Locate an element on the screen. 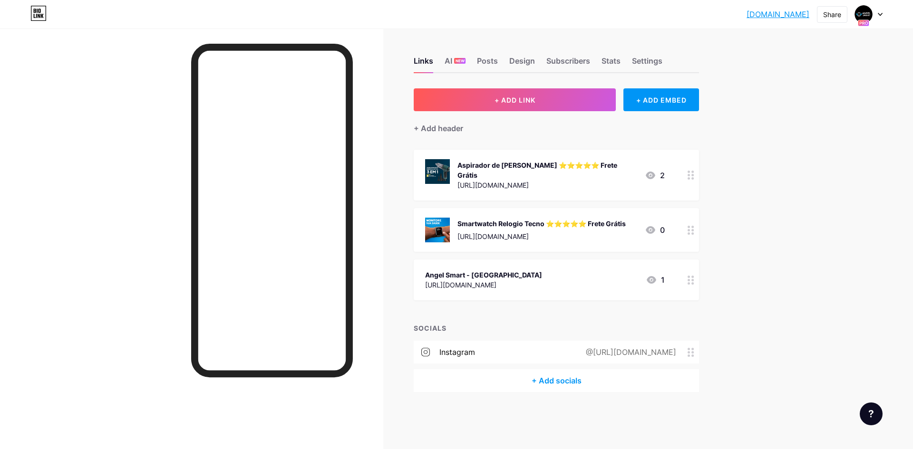  img: Aspirador de Pó Portátil ⭐⭐⭐⭐⭐ Frete Grátis is located at coordinates (438, 172).